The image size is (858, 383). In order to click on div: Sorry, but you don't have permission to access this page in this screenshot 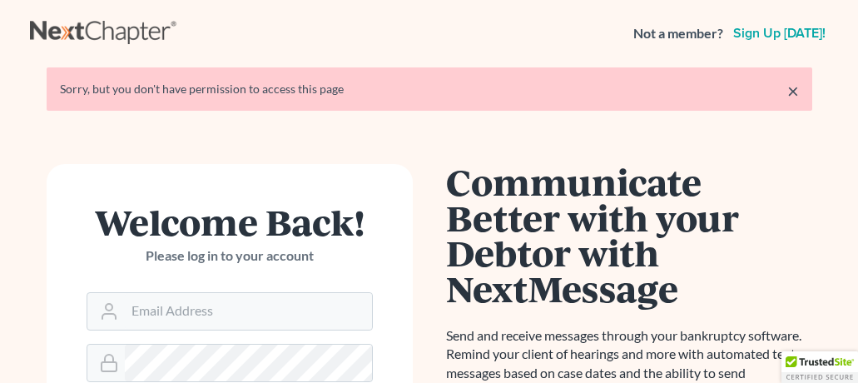, I will do `click(429, 89)`.